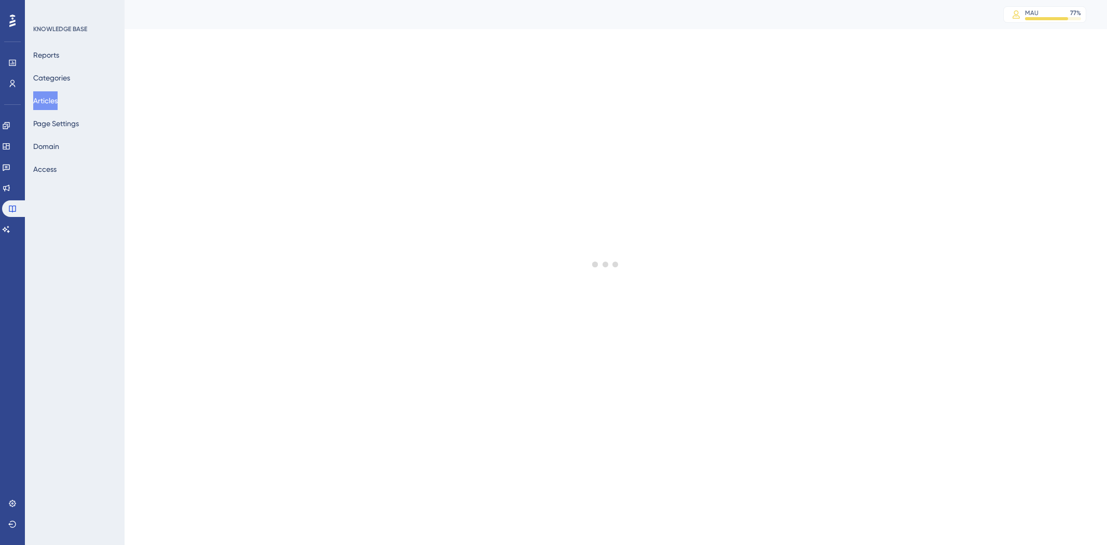  Describe the element at coordinates (1075, 13) in the screenshot. I see `div: 77 %` at that location.